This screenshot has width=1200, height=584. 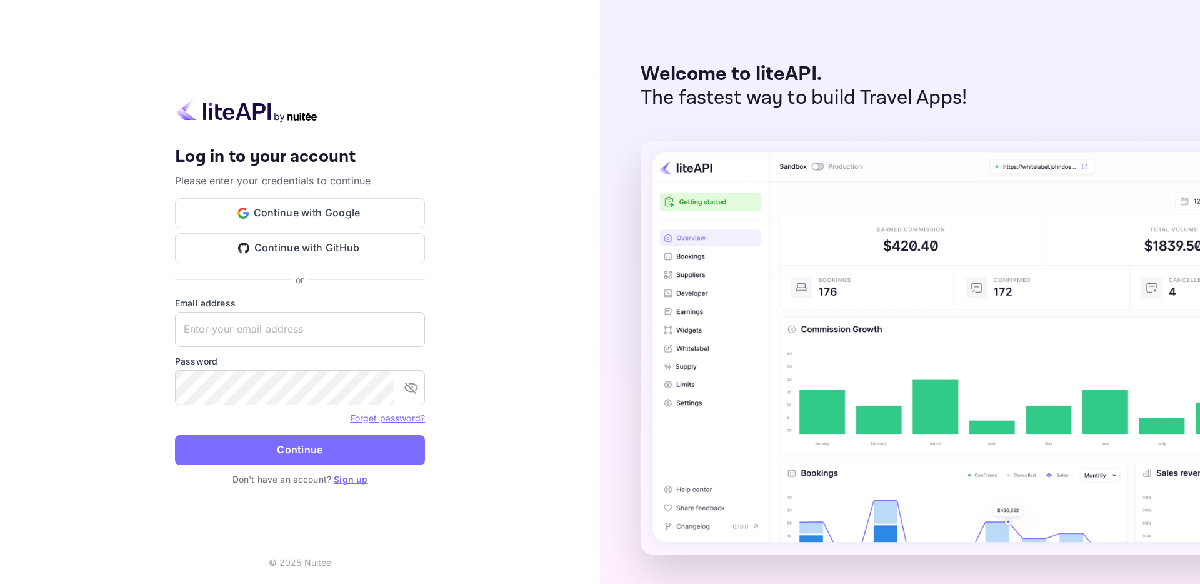 What do you see at coordinates (300, 479) in the screenshot?
I see `p: Don't have an account?` at bounding box center [300, 479].